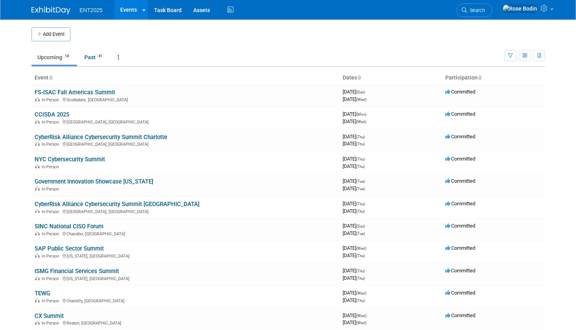  I want to click on a: TEWG, so click(42, 293).